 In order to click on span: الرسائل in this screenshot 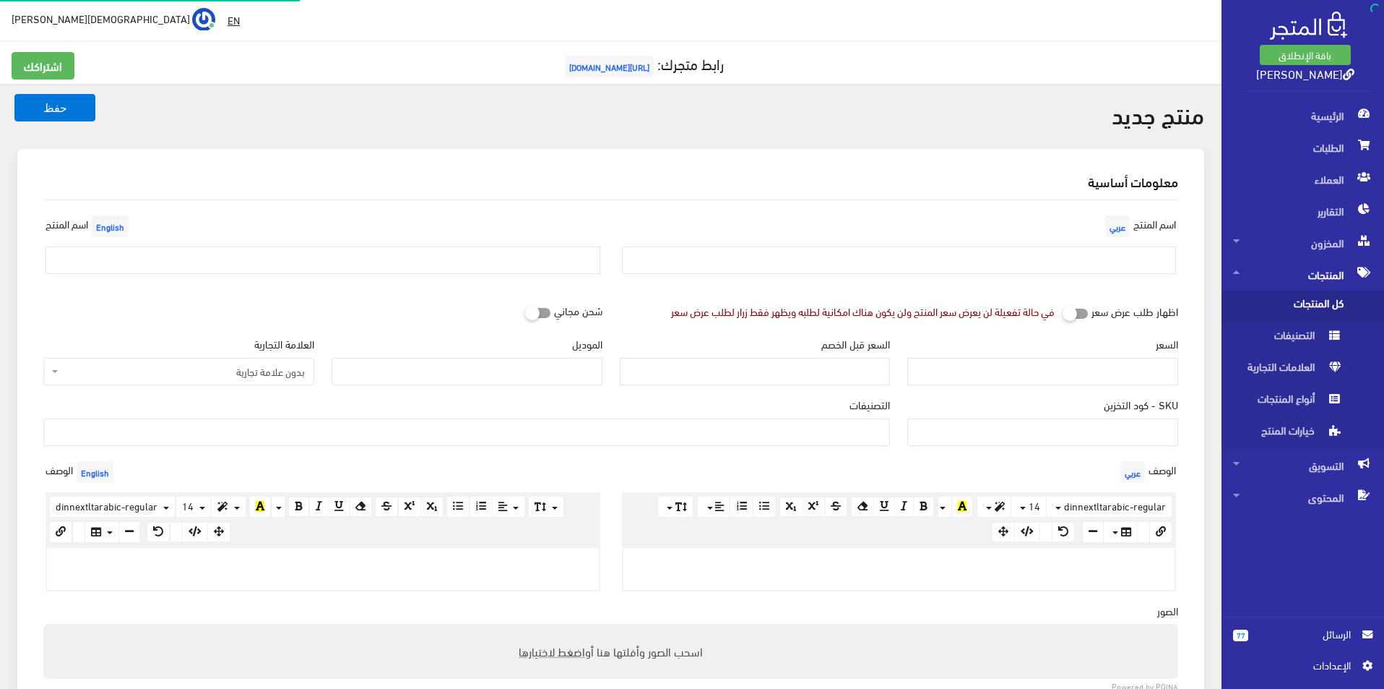, I will do `click(1306, 634)`.